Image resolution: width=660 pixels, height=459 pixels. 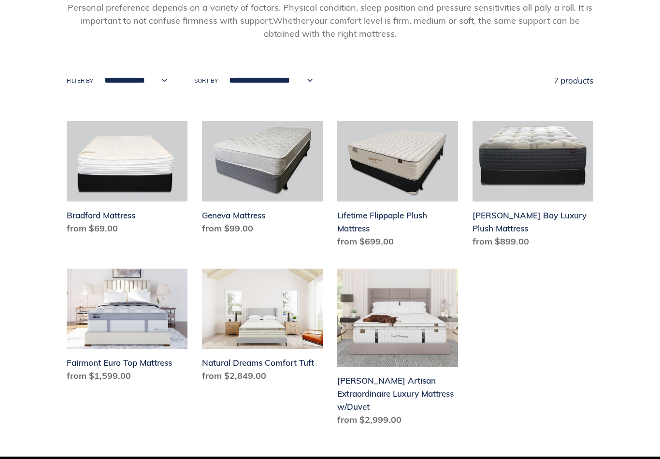 What do you see at coordinates (398, 186) in the screenshot?
I see `a: Lifetime Flippaple Plush Mattress` at bounding box center [398, 186].